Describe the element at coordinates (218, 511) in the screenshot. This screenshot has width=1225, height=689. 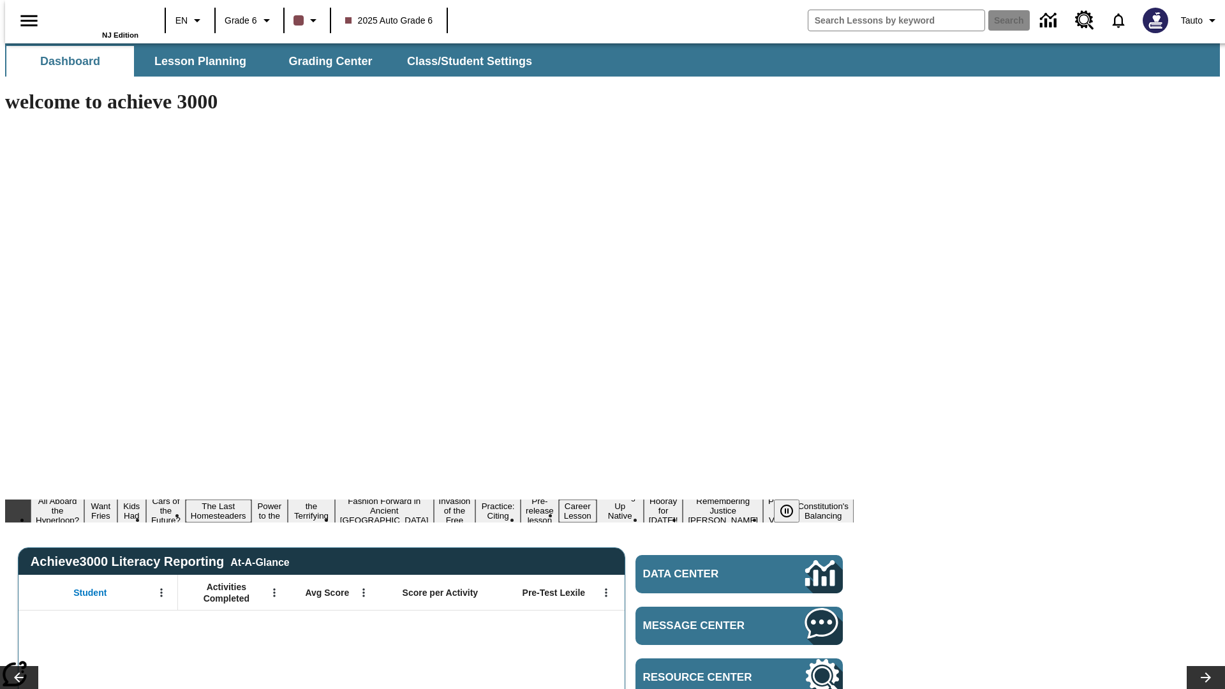
I see `button: Slide 5 The Last Homesteaders` at that location.